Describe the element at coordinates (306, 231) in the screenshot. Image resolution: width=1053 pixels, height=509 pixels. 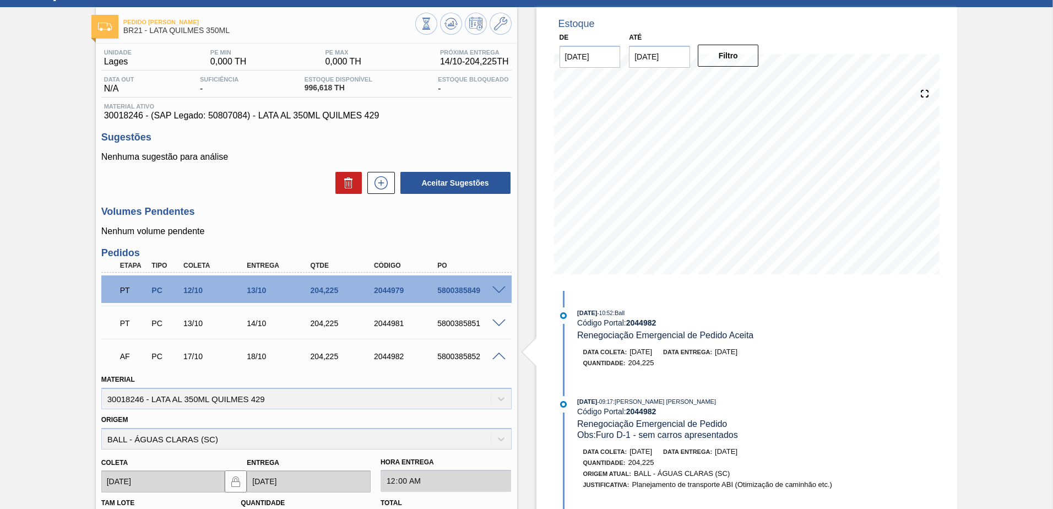
I see `p: Nenhum volume pendente` at that location.